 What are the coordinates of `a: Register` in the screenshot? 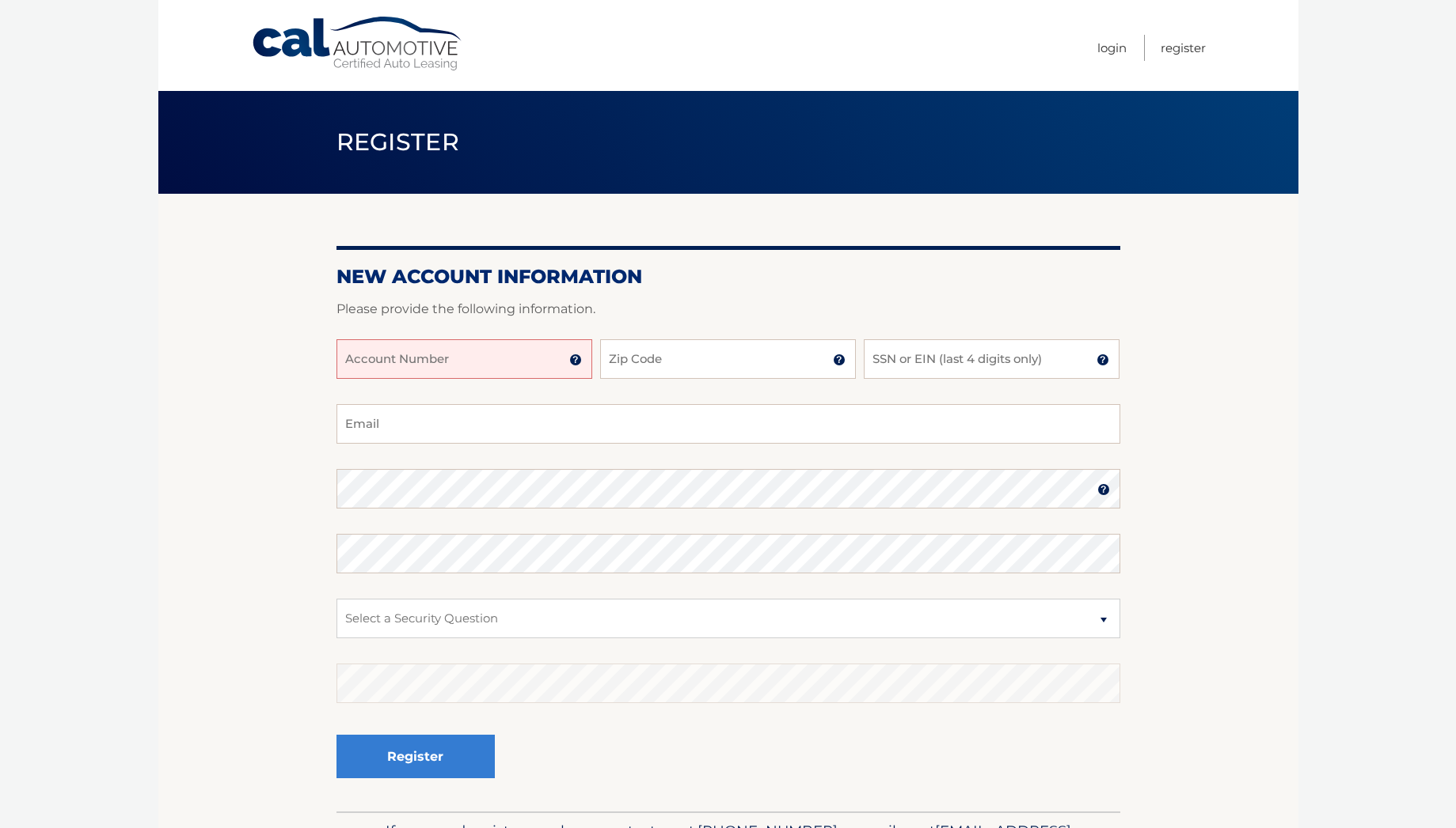 It's located at (1183, 48).